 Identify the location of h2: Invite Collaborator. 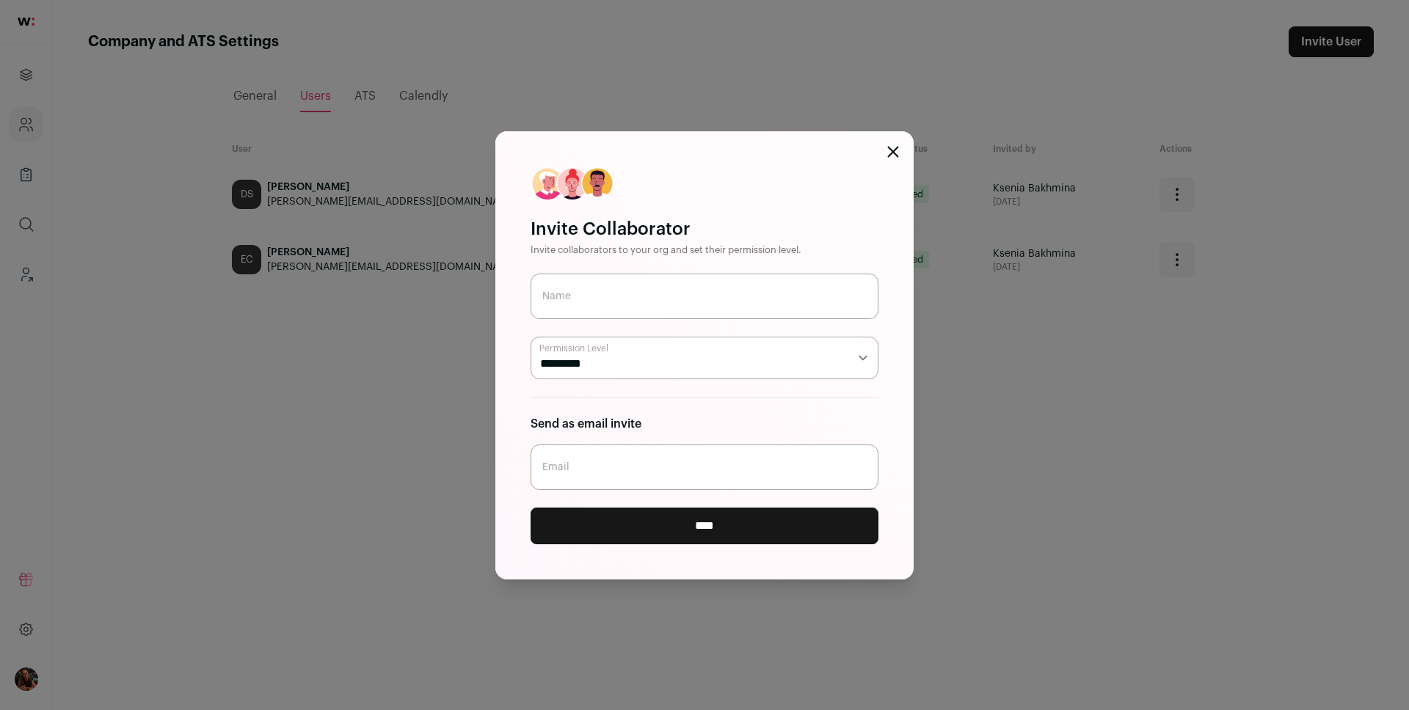
(704, 230).